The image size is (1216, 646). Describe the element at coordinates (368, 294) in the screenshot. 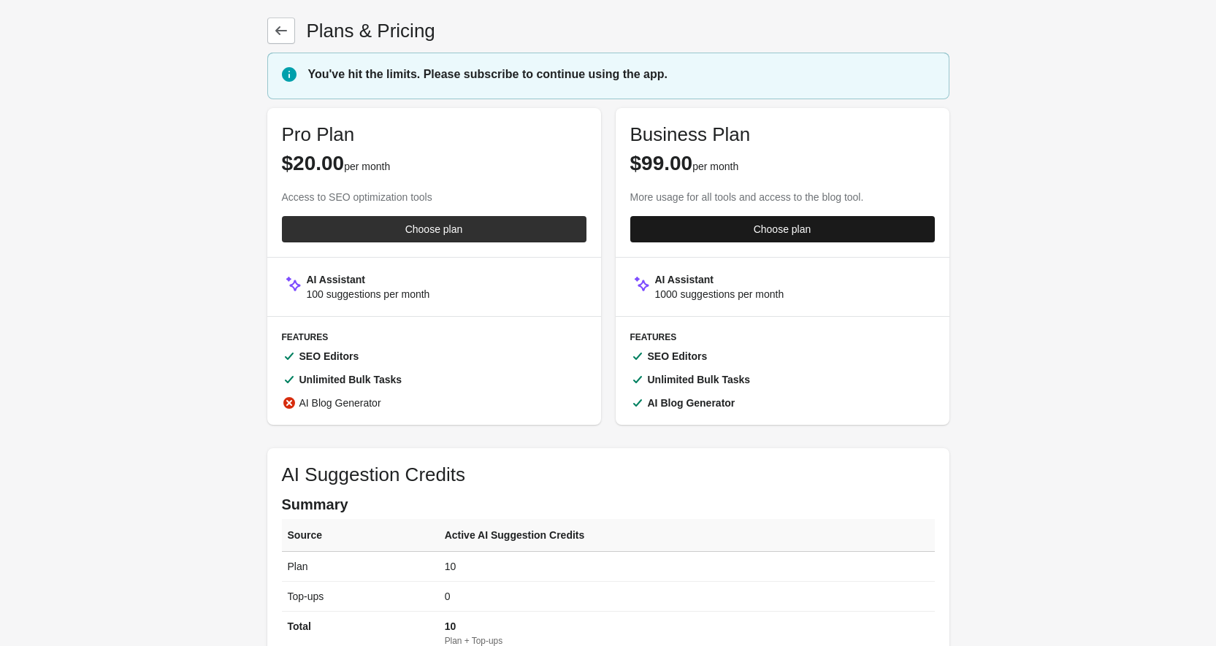

I see `div: 100 suggestions per month` at that location.